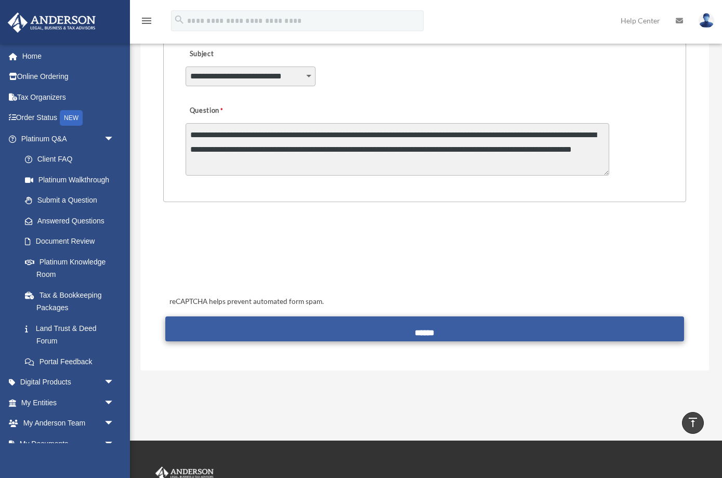 The height and width of the screenshot is (478, 722). Describe the element at coordinates (69, 423) in the screenshot. I see `a: My Anderson Teamarrow_drop_down` at that location.